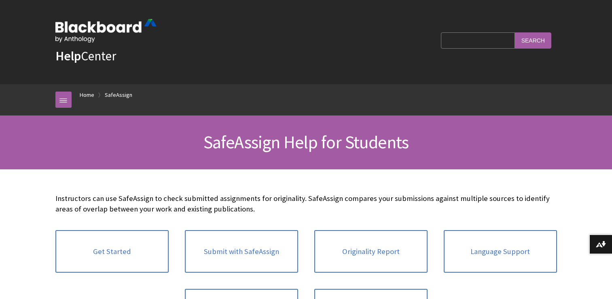  What do you see at coordinates (112, 251) in the screenshot?
I see `a: Get Started` at bounding box center [112, 251].